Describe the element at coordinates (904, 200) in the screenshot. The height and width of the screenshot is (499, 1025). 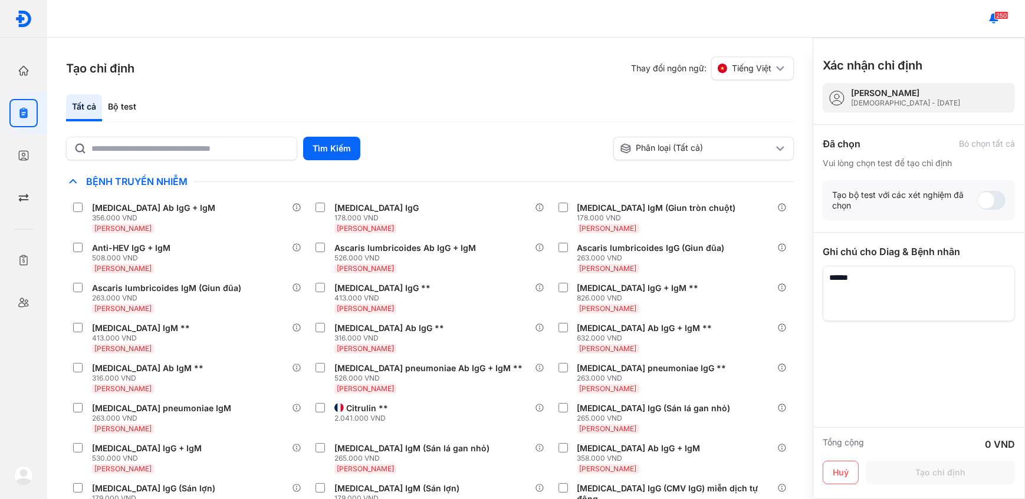
I see `div: Tạo bộ test với các xét nghiệm đã chọn` at that location.